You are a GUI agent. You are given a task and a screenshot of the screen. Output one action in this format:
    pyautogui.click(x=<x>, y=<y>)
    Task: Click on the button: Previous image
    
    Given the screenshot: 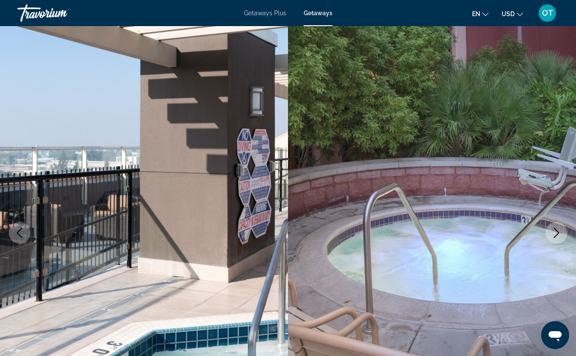 What is the action you would take?
    pyautogui.click(x=20, y=233)
    